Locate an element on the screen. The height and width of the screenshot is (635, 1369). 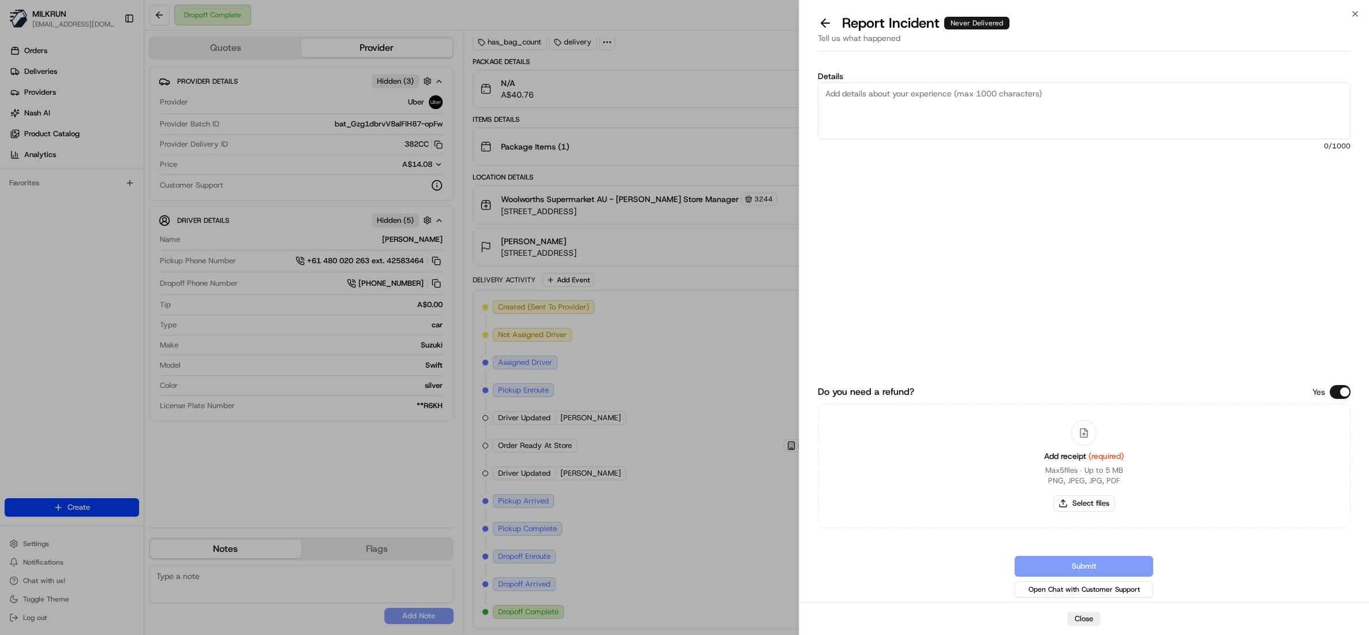
button: Open Chat with Customer Support is located at coordinates (1084, 589).